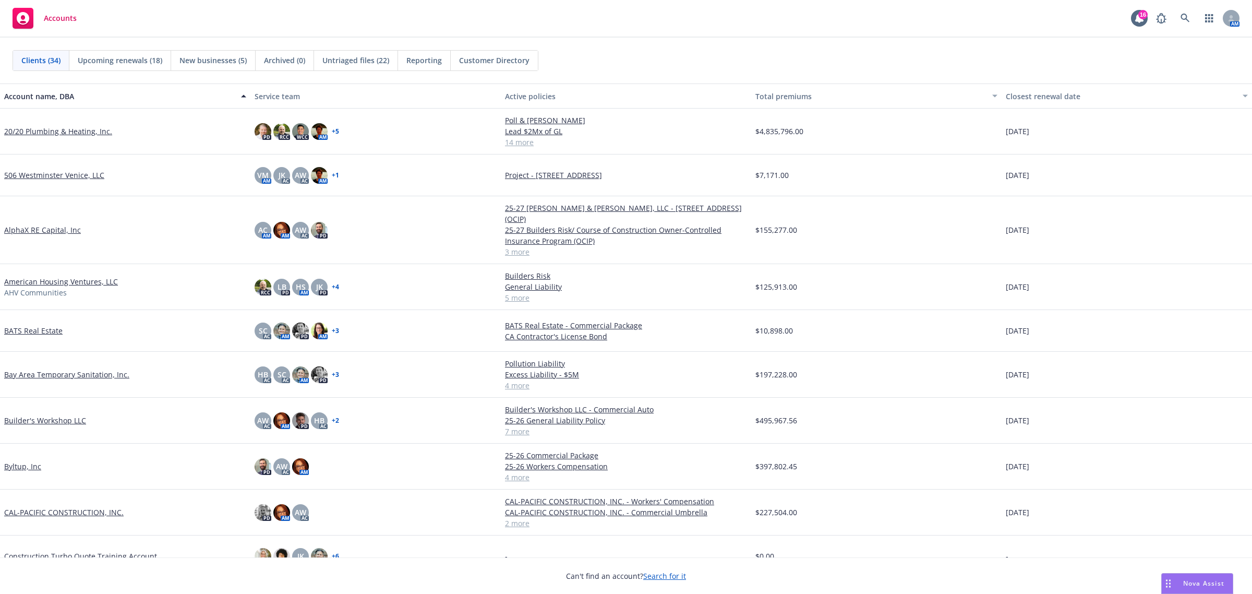 The image size is (1252, 594). I want to click on span: Accounts, so click(60, 18).